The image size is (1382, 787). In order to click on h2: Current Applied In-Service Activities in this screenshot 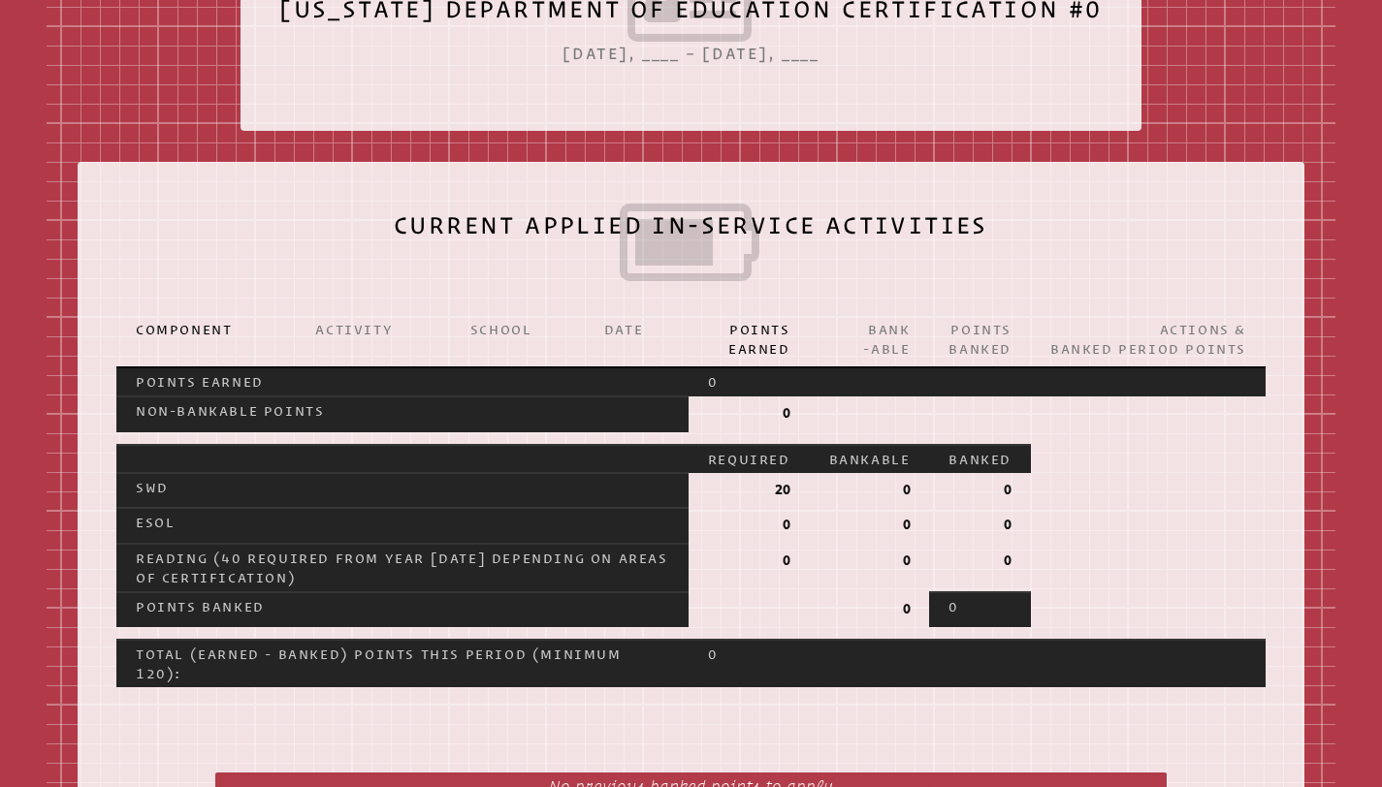, I will do `click(690, 248)`.